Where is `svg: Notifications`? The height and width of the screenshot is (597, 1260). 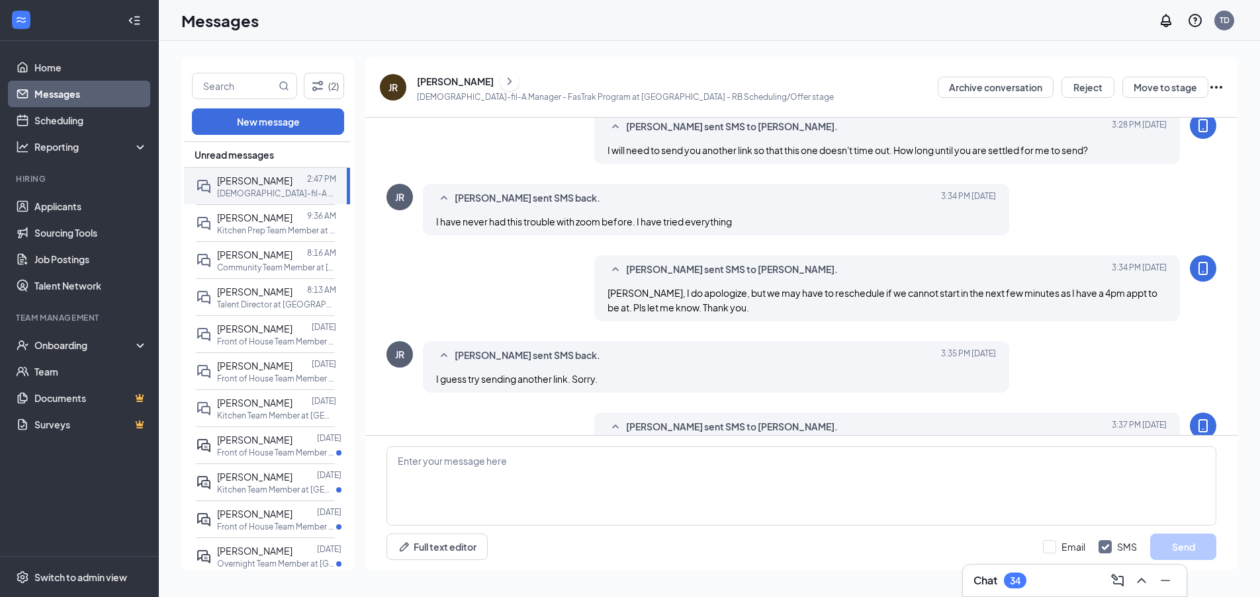
svg: Notifications is located at coordinates (1166, 21).